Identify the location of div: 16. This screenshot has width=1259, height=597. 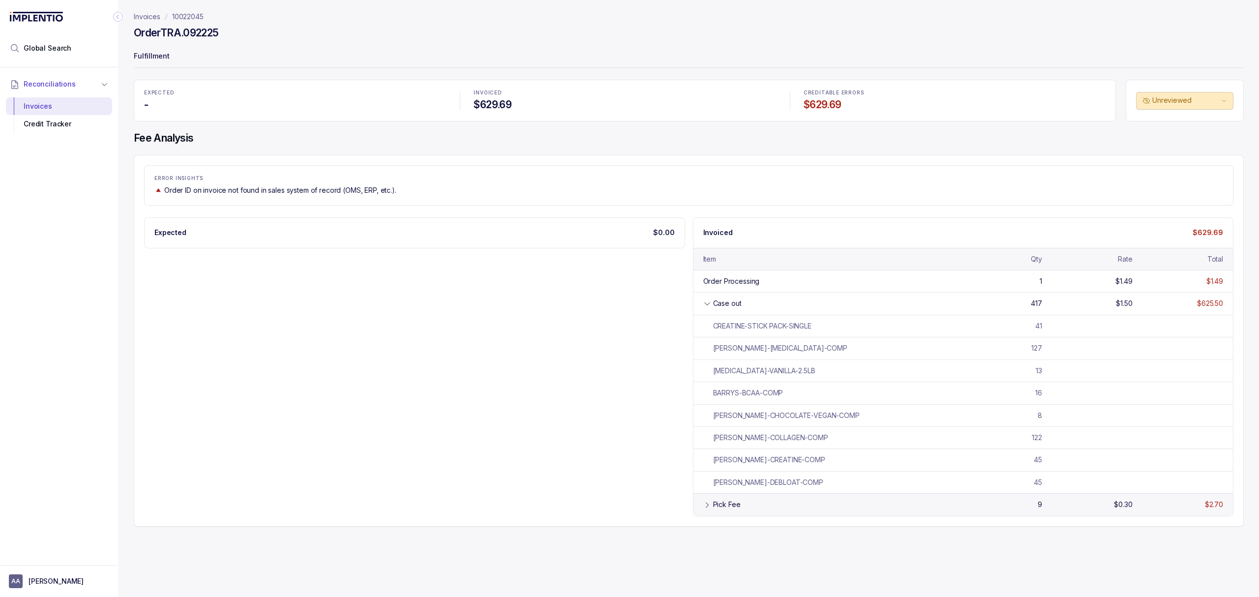
(1039, 393).